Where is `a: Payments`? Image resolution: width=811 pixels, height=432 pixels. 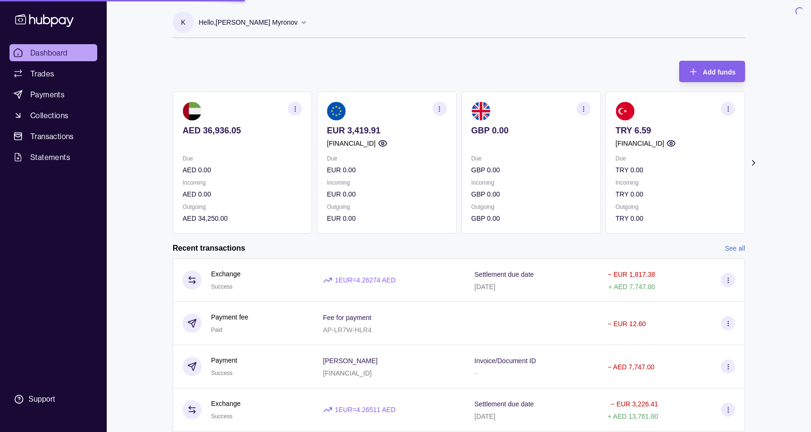
a: Payments is located at coordinates (53, 94).